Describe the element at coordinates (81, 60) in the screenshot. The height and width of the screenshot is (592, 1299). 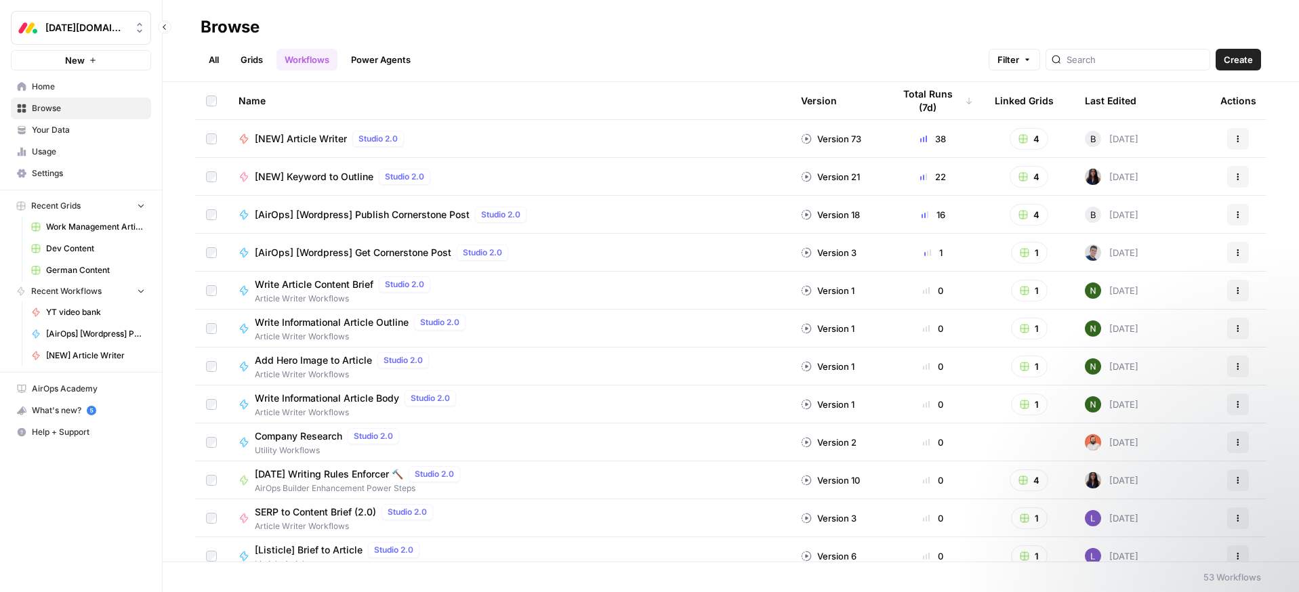
I see `button: New` at that location.